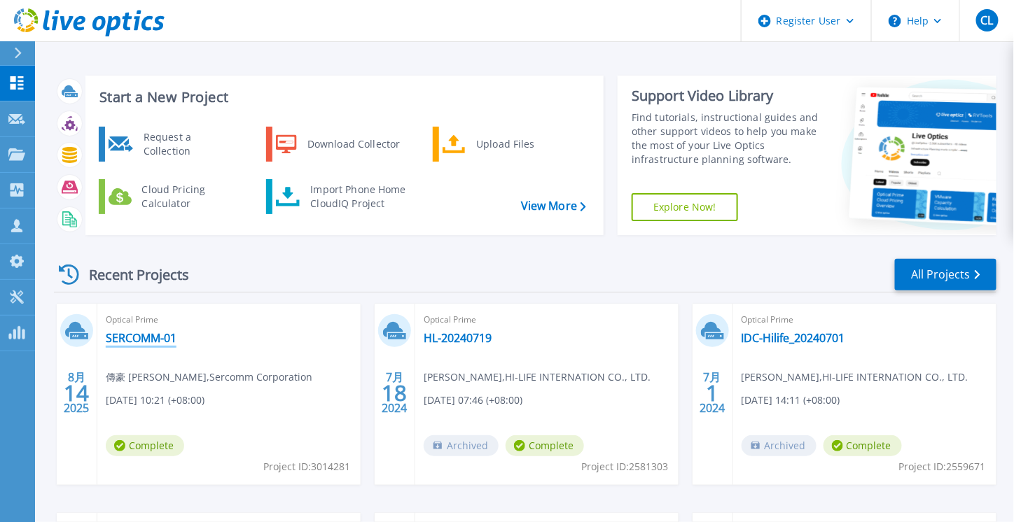 The width and height of the screenshot is (1014, 522). What do you see at coordinates (188, 144) in the screenshot?
I see `div: Request a Collection` at bounding box center [188, 144].